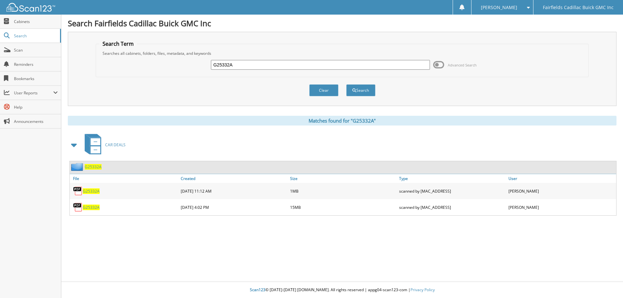  I want to click on div: Chat Widget, so click(606, 282).